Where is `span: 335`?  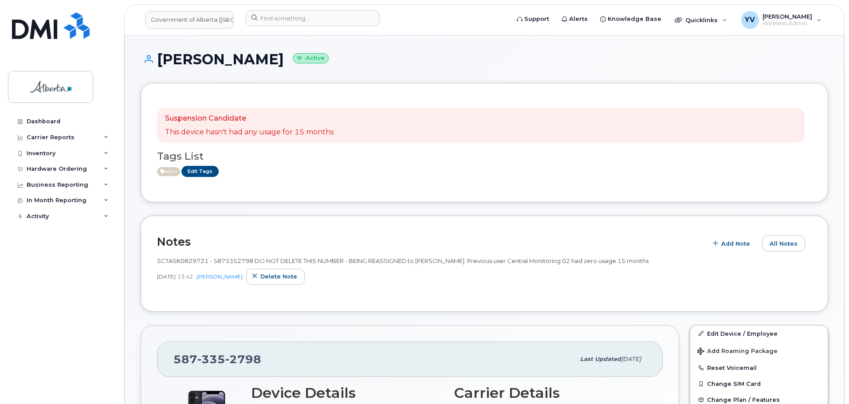 span: 335 is located at coordinates (211, 359).